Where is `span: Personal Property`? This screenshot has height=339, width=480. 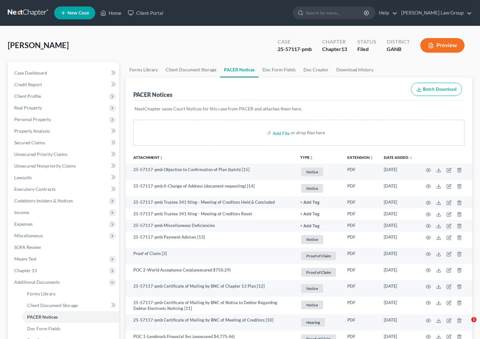 span: Personal Property is located at coordinates (33, 119).